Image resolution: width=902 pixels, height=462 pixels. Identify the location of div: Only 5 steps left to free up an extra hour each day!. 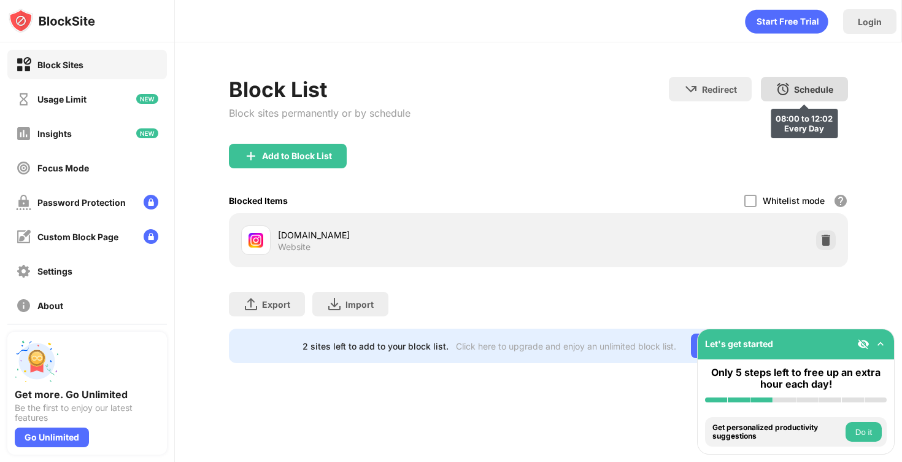
(796, 378).